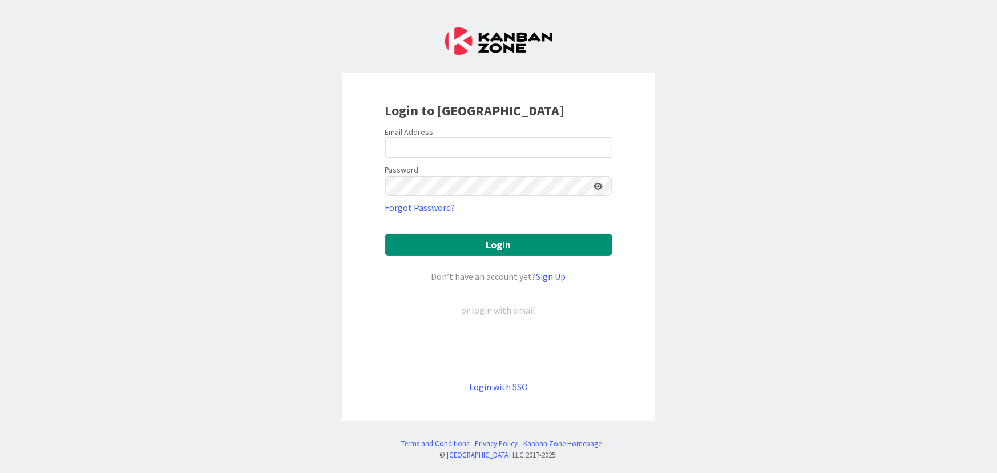  What do you see at coordinates (498, 387) in the screenshot?
I see `a: Login with SSO` at bounding box center [498, 387].